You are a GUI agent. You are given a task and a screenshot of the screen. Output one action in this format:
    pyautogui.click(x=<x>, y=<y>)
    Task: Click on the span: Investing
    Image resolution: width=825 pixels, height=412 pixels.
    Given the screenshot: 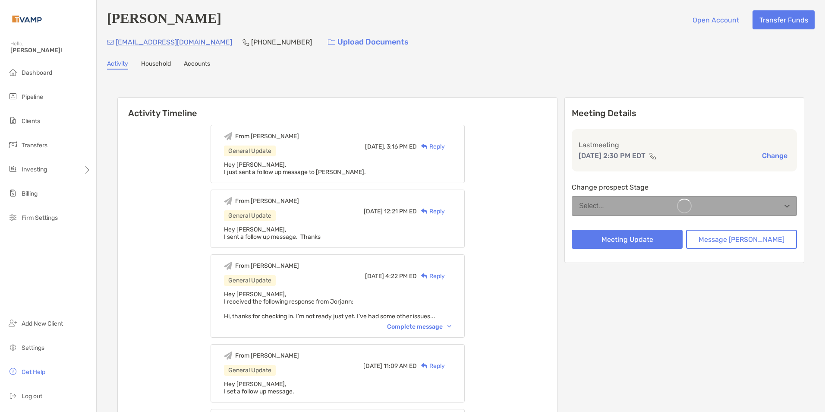 What is the action you would take?
    pyautogui.click(x=34, y=169)
    